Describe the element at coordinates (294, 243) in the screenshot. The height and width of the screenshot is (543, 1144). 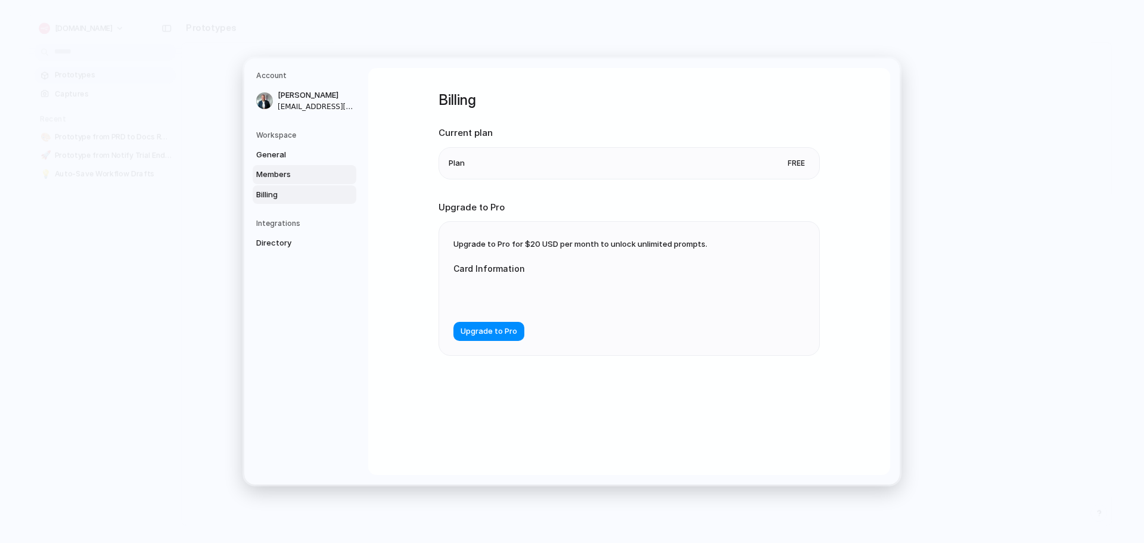
I see `span: Directory` at that location.